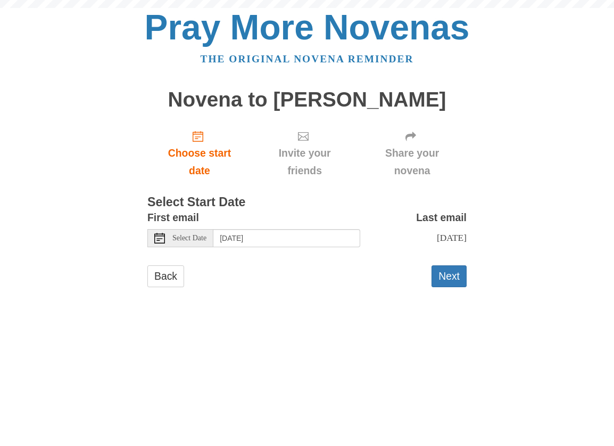 This screenshot has height=446, width=614. What do you see at coordinates (200, 153) in the screenshot?
I see `a: Choose start date` at bounding box center [200, 153].